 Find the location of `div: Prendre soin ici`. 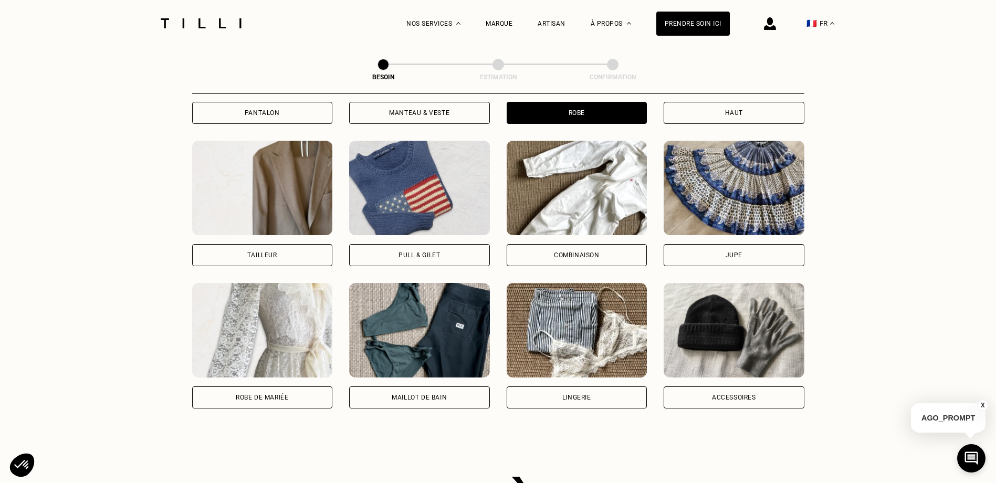

div: Prendre soin ici is located at coordinates (693, 24).